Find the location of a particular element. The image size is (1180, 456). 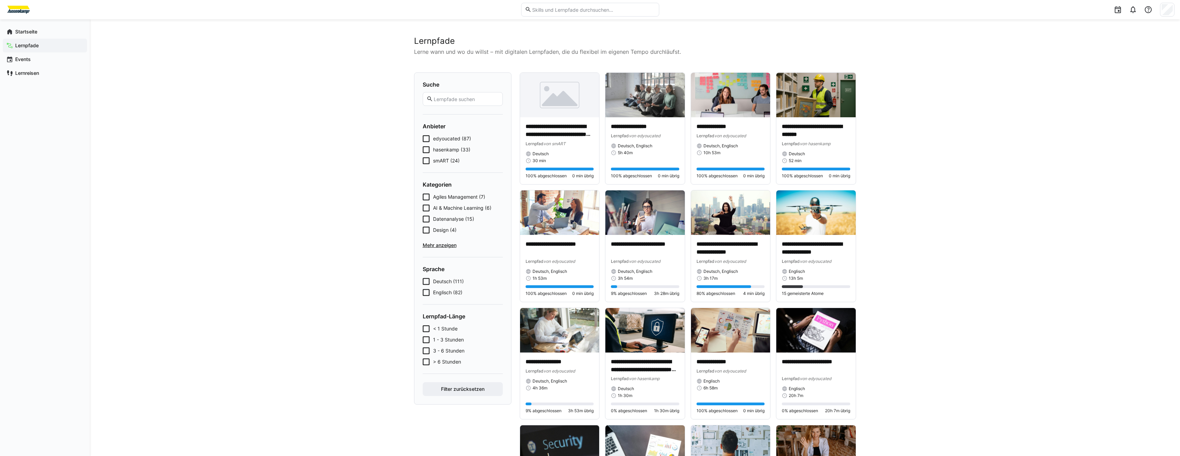

span: 3h 54m is located at coordinates (625, 279).